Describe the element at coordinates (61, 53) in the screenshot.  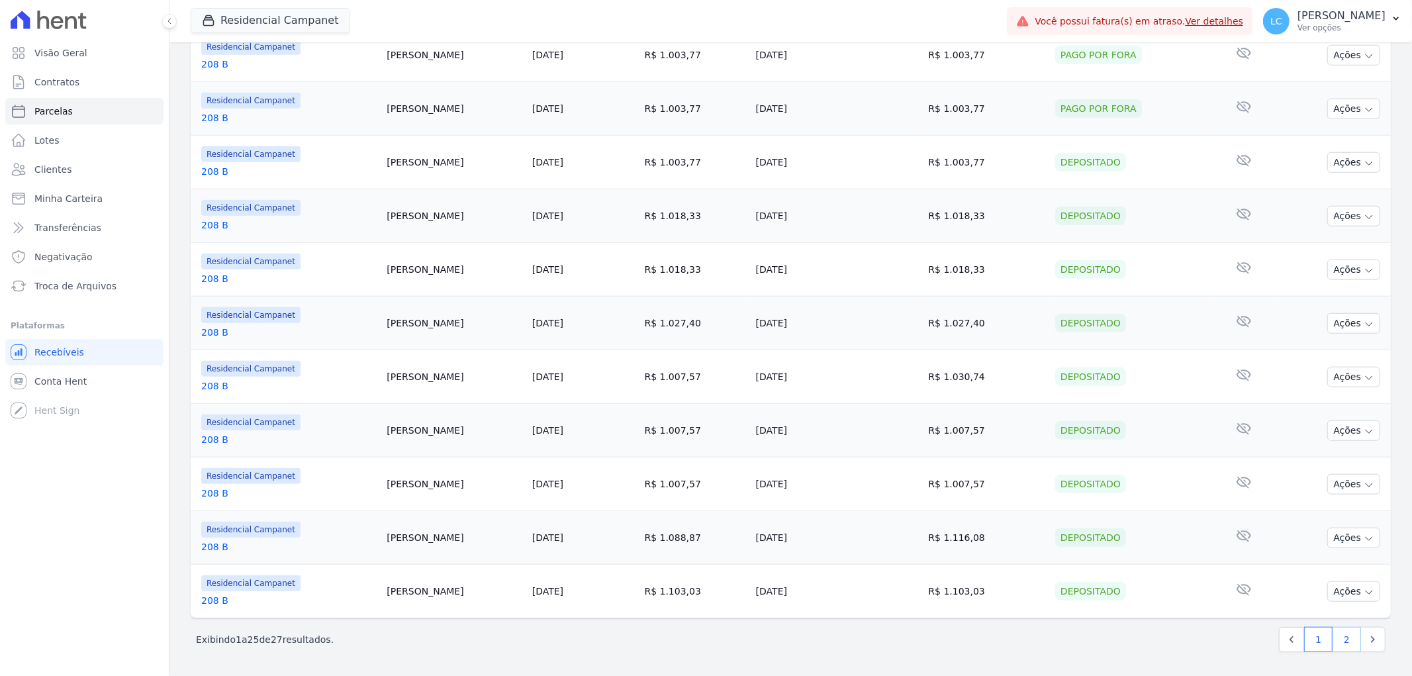
I see `span: Visão Geral` at that location.